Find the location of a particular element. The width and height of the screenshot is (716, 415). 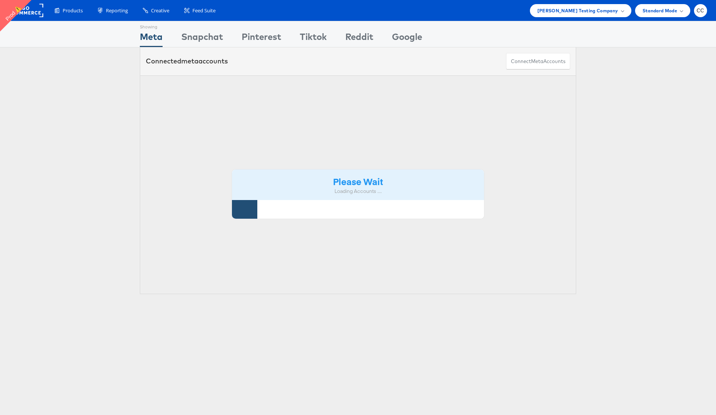

div: Reddit is located at coordinates (359, 38).